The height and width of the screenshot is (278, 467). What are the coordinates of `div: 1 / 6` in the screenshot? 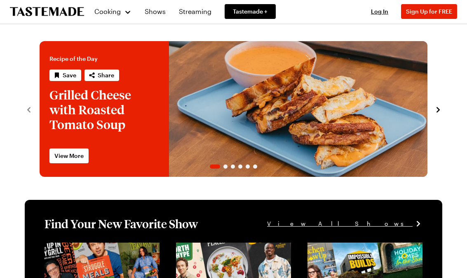 It's located at (233, 109).